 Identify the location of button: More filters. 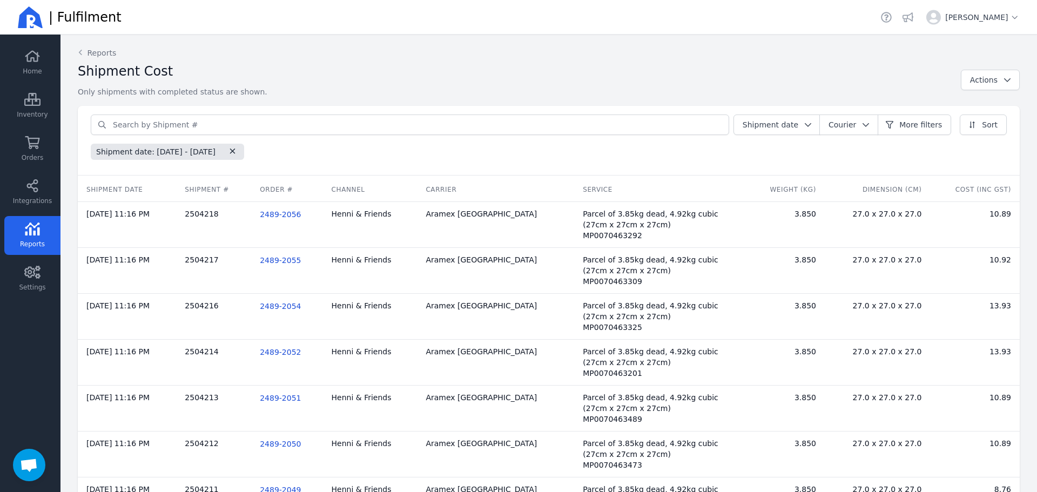
(914, 125).